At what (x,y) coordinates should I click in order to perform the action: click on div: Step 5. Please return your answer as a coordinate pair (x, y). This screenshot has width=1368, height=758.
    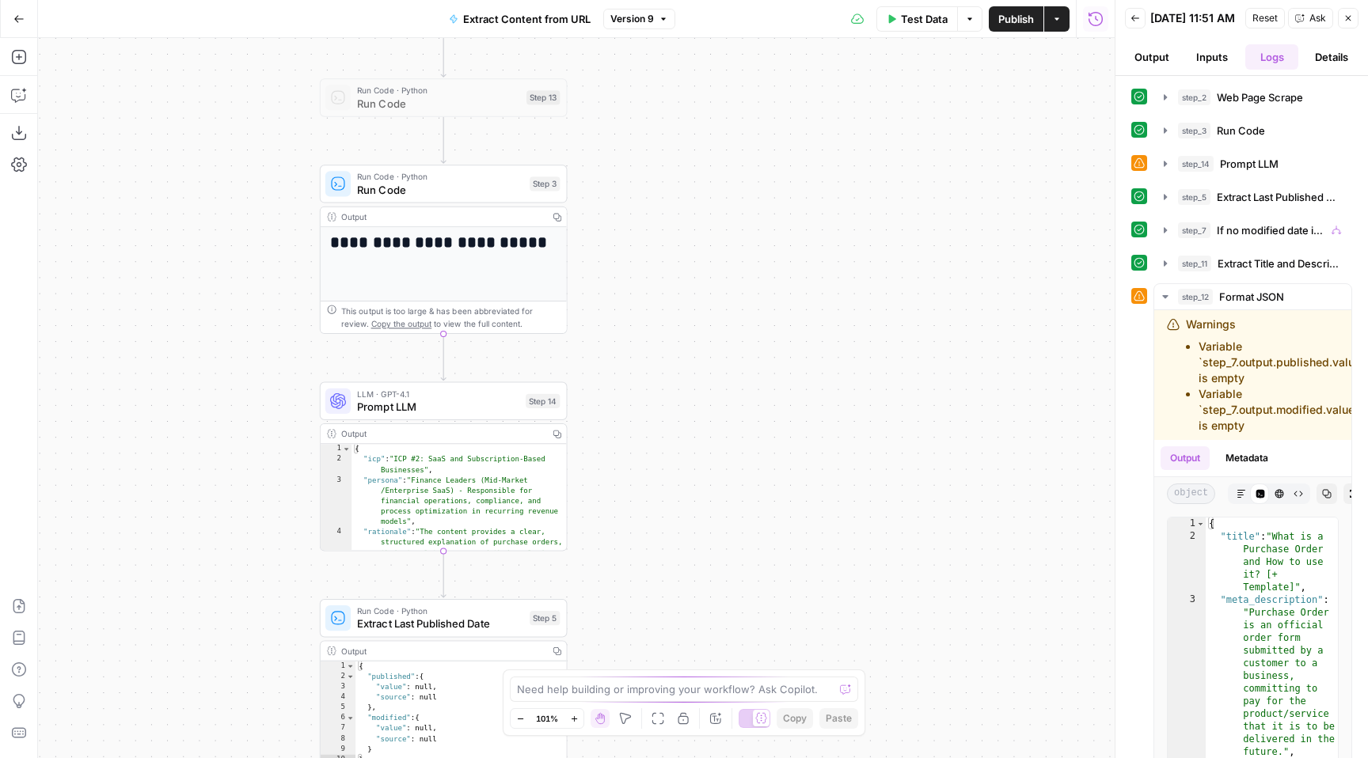
    Looking at the image, I should click on (545, 618).